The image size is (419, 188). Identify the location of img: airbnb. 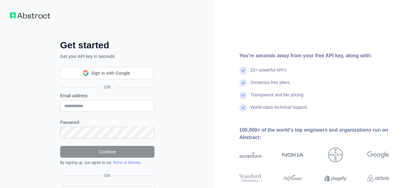
(378, 179).